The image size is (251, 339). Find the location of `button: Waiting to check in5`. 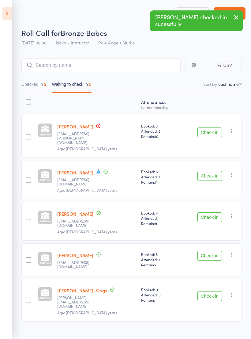

button: Waiting to check in5 is located at coordinates (72, 86).